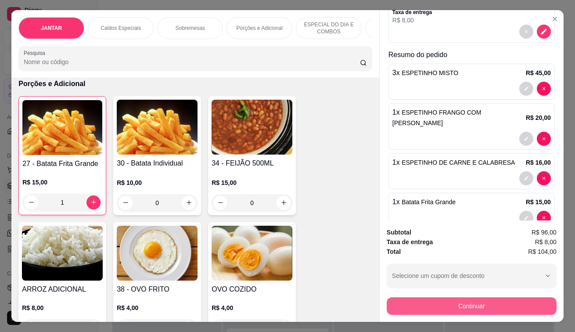  What do you see at coordinates (393, 251) in the screenshot?
I see `strong: Total` at bounding box center [393, 251].